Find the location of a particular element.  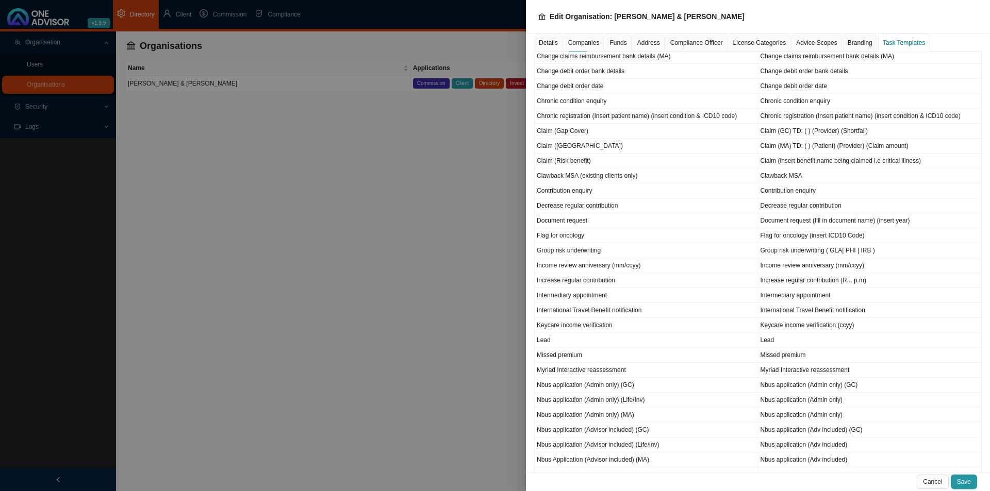

span: Companies is located at coordinates (584, 43).